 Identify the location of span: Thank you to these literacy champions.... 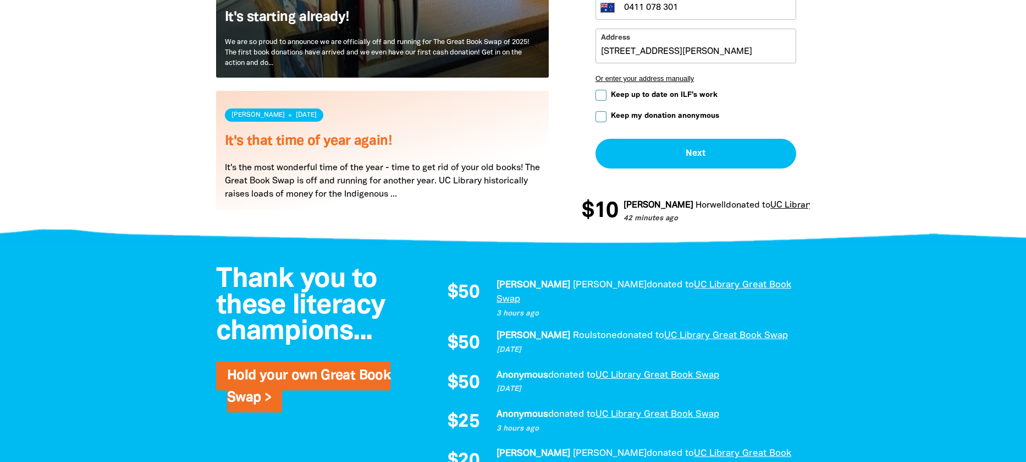
(300, 305).